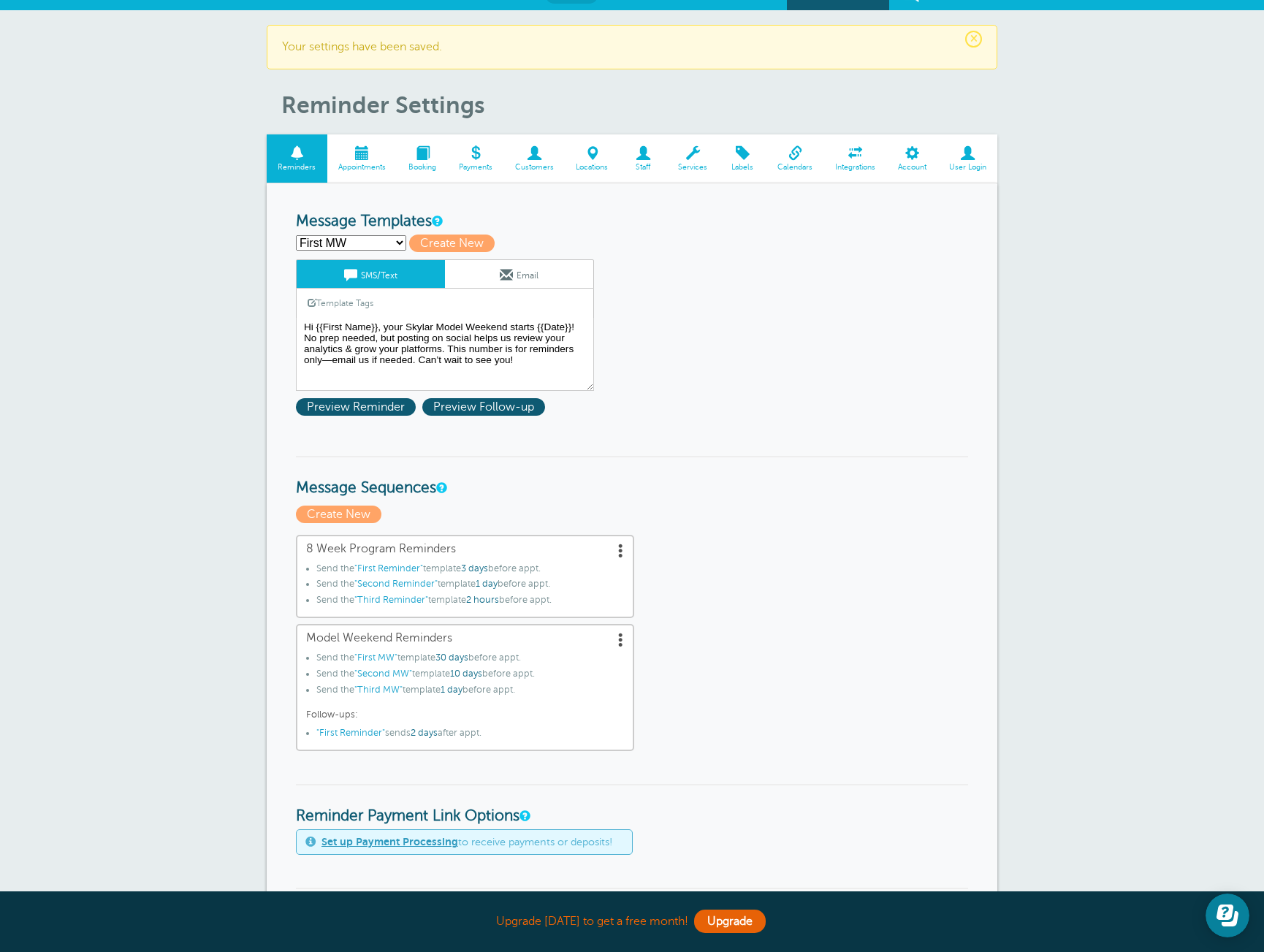 The height and width of the screenshot is (952, 1264). What do you see at coordinates (297, 168) in the screenshot?
I see `span: Reminders` at bounding box center [297, 168].